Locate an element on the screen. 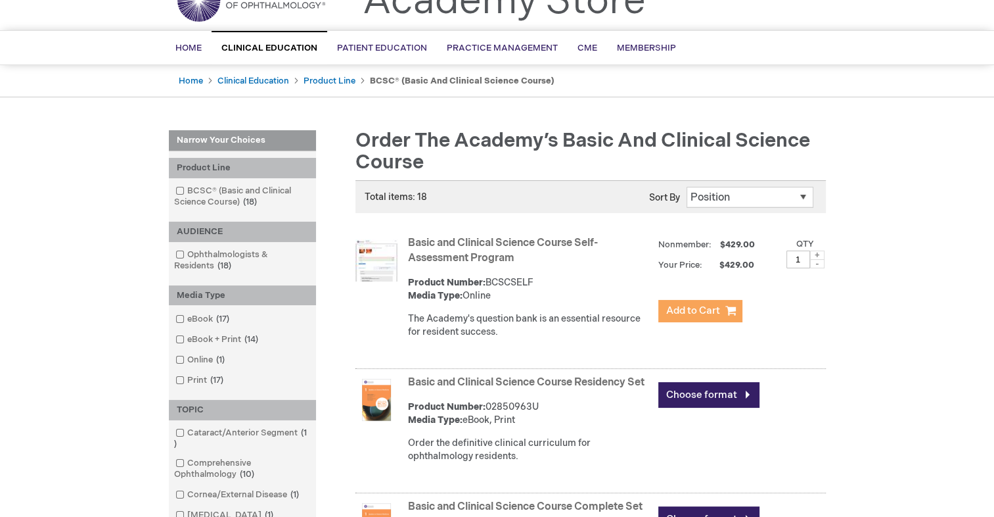 The image size is (994, 517). a: Cornea/External Disease1 is located at coordinates (238, 494).